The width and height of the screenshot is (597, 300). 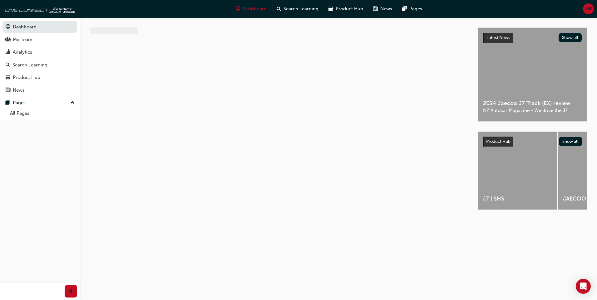 What do you see at coordinates (532, 110) in the screenshot?
I see `span: NZ Autocar Magazine - We drive the J7.` at bounding box center [532, 110].